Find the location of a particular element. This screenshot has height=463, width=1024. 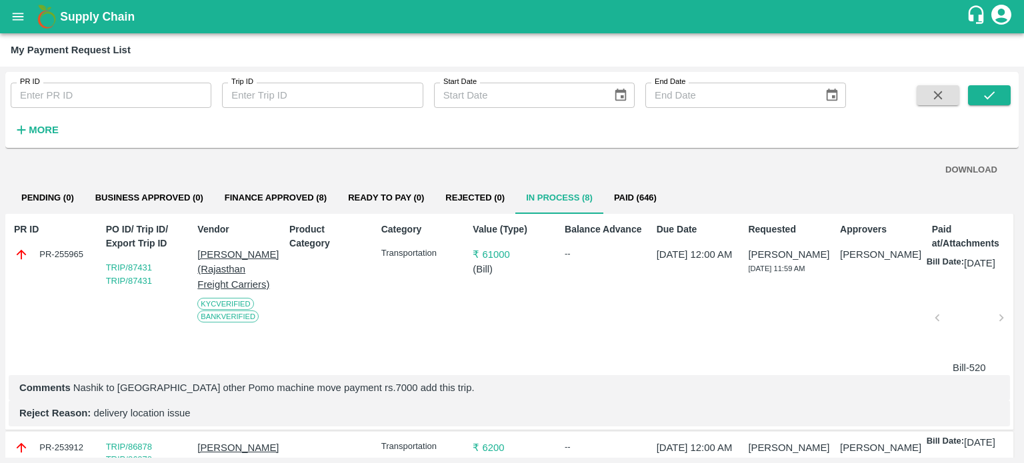

p: Vendor is located at coordinates (236, 229).